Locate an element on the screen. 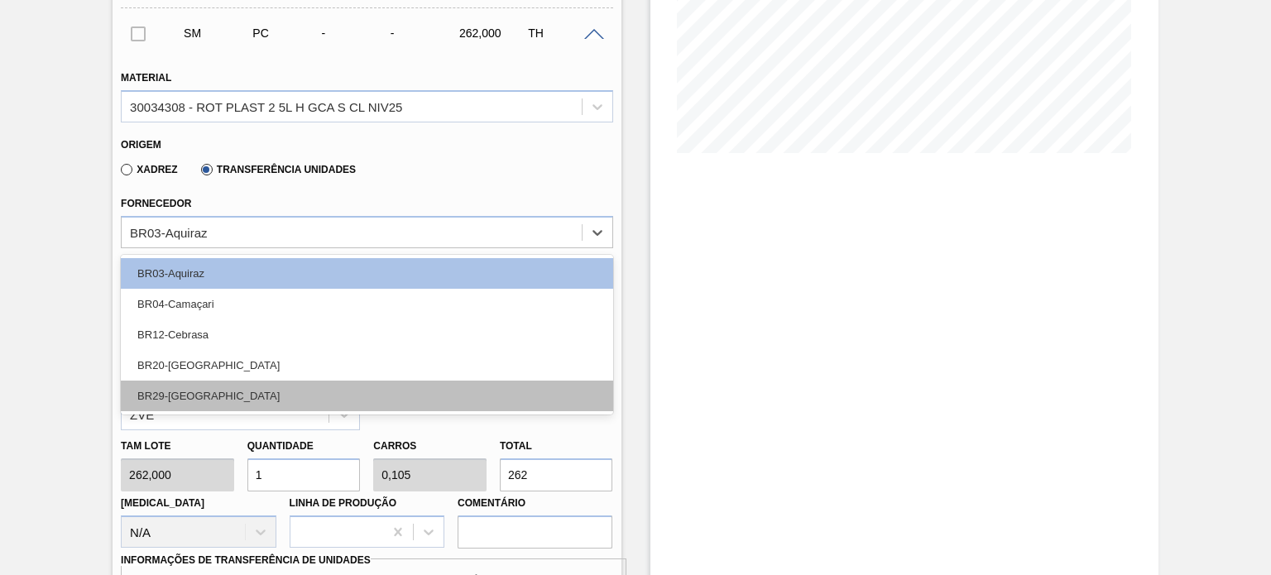 The width and height of the screenshot is (1271, 575). label: Material is located at coordinates (146, 78).